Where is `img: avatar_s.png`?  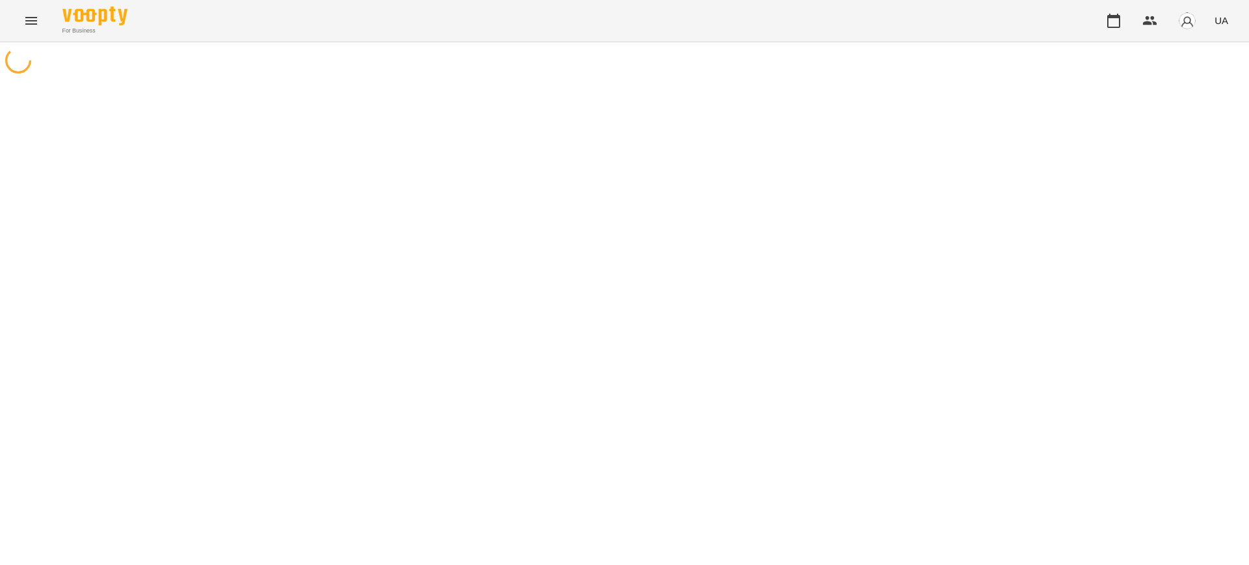 img: avatar_s.png is located at coordinates (1187, 21).